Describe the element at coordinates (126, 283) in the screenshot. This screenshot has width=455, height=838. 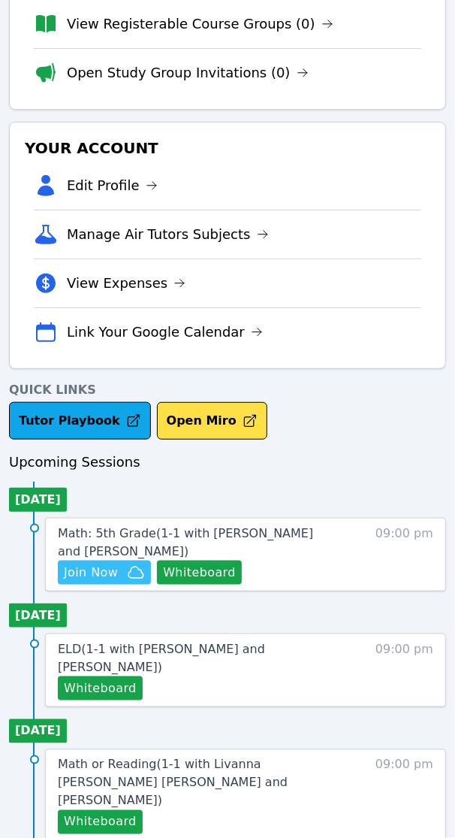
I see `a: View Expenses` at that location.